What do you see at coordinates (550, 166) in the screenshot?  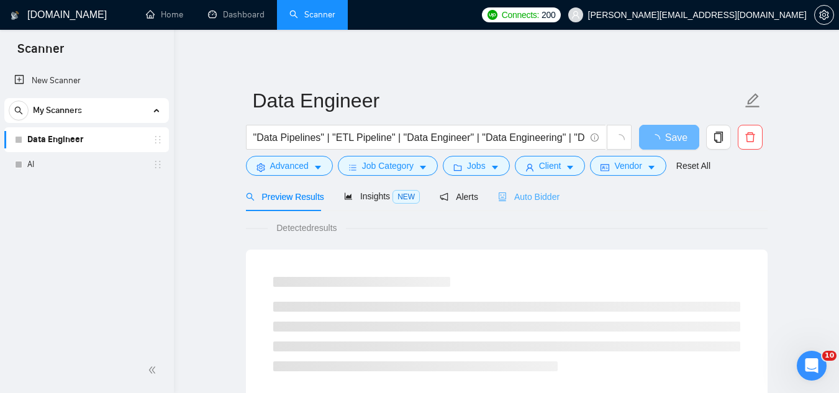 I see `button: userClientcaret-down` at bounding box center [550, 166].